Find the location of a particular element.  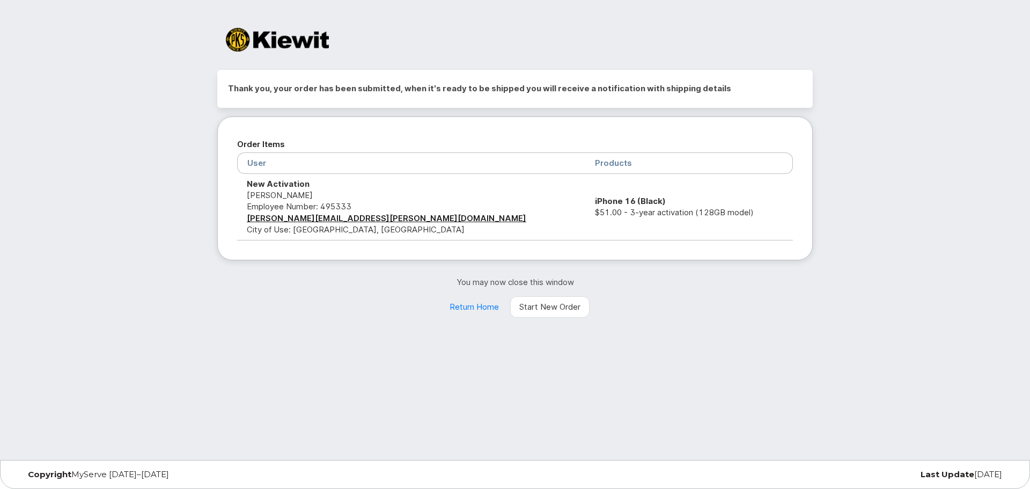

p: You may now close this window is located at coordinates (515, 282).